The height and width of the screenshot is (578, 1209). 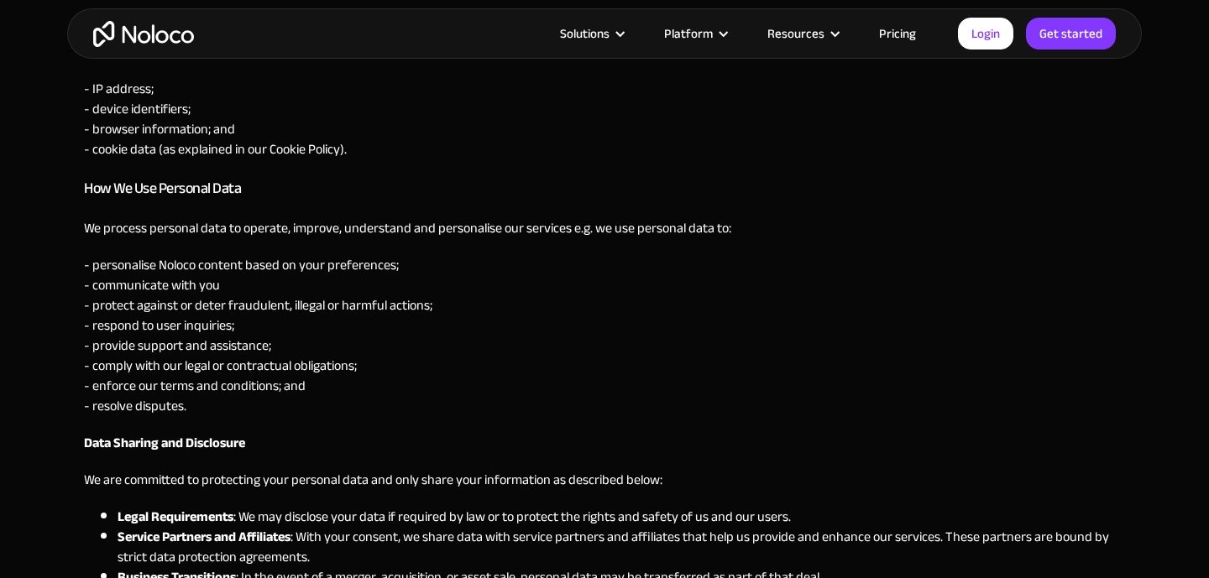 What do you see at coordinates (604, 480) in the screenshot?
I see `p: We are committed to protecting your personal data and only share your information as described be...` at bounding box center [604, 480].